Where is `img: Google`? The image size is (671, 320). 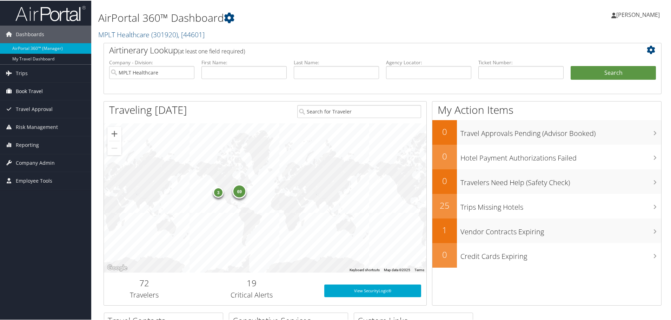
img: Google is located at coordinates (117, 267).